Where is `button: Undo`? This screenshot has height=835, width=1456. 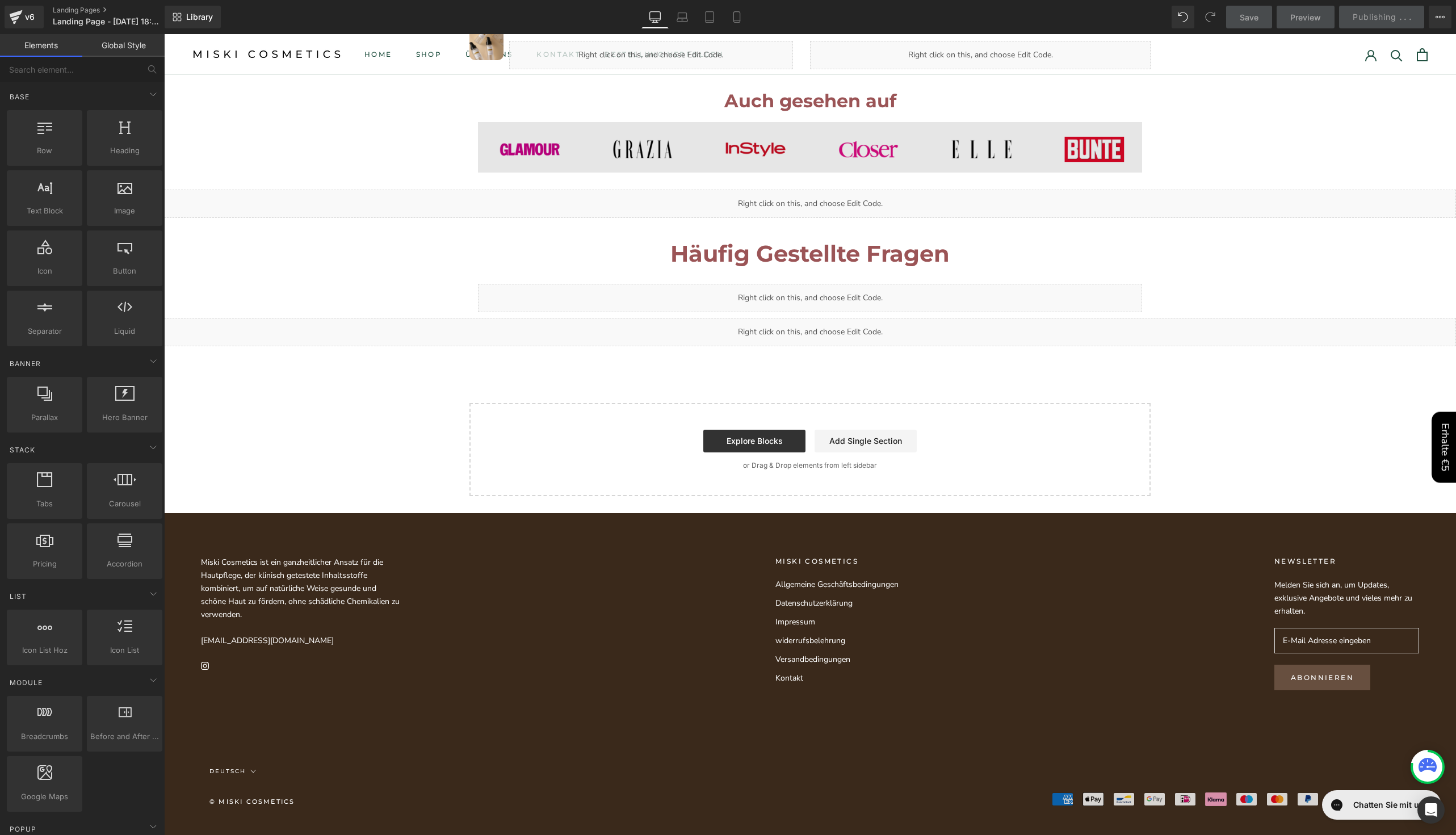
button: Undo is located at coordinates (1183, 17).